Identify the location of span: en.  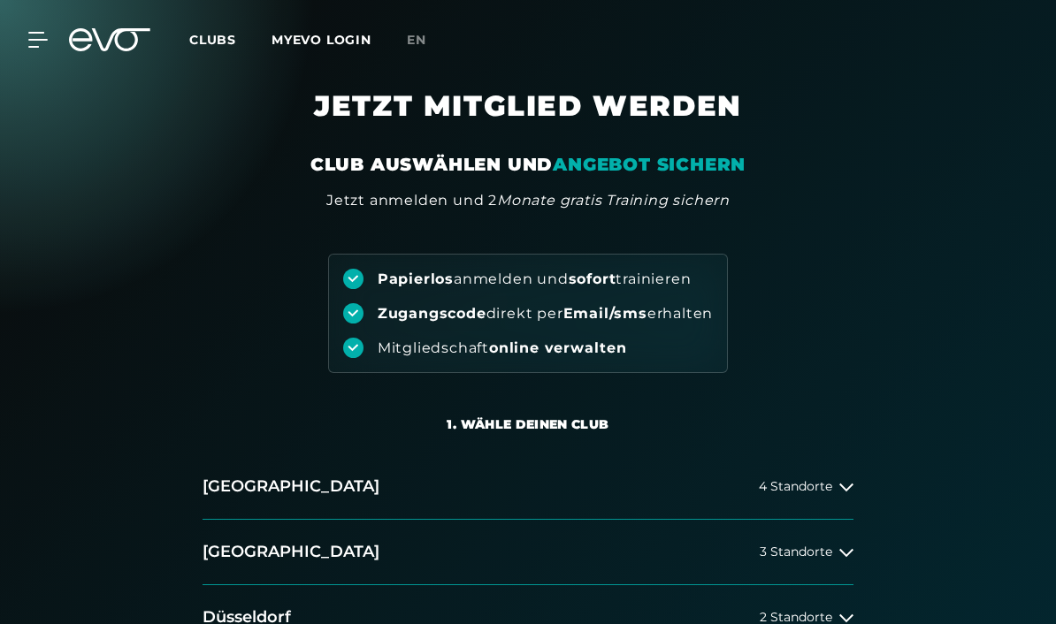
(416, 40).